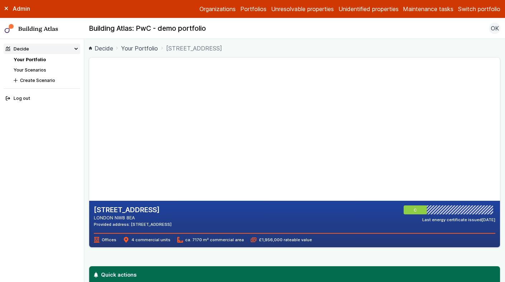 The image size is (505, 282). I want to click on button: Create Scenario, so click(46, 80).